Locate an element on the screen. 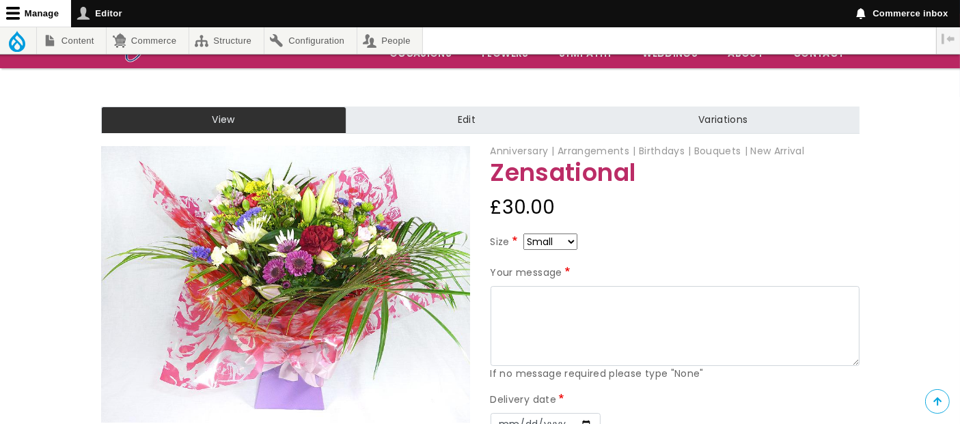 The height and width of the screenshot is (424, 960). label: Your message is located at coordinates (532, 273).